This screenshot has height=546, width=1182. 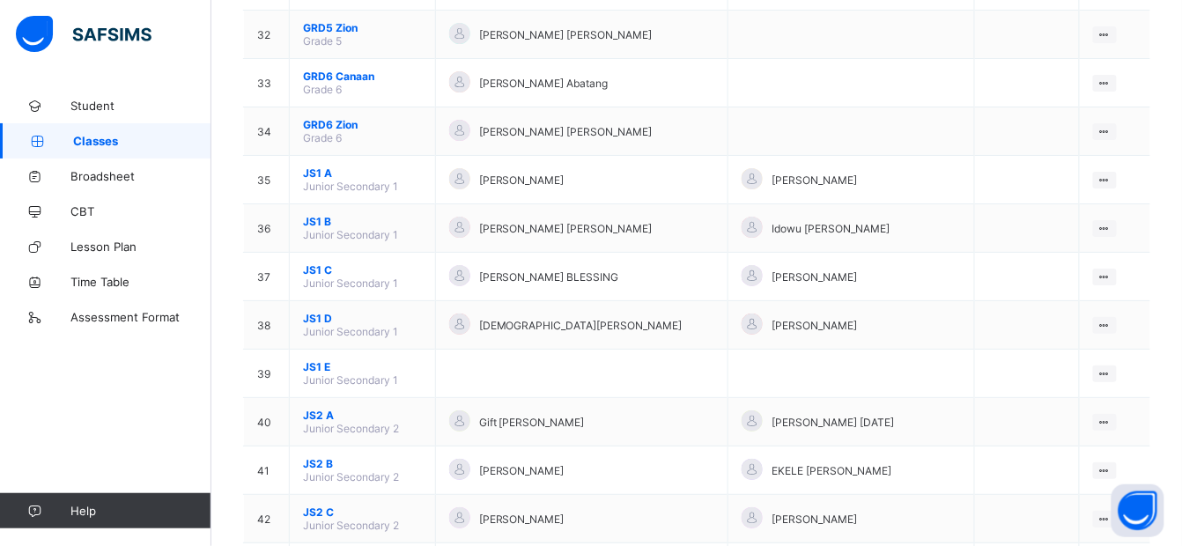 What do you see at coordinates (362, 318) in the screenshot?
I see `span: JS1 D` at bounding box center [362, 318].